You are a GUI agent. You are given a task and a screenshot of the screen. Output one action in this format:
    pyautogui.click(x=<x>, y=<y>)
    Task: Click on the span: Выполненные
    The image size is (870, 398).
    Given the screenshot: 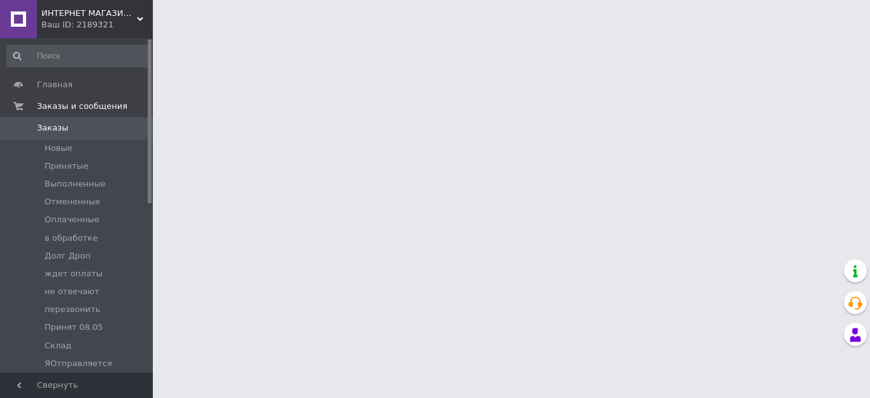 What is the action you would take?
    pyautogui.click(x=75, y=184)
    